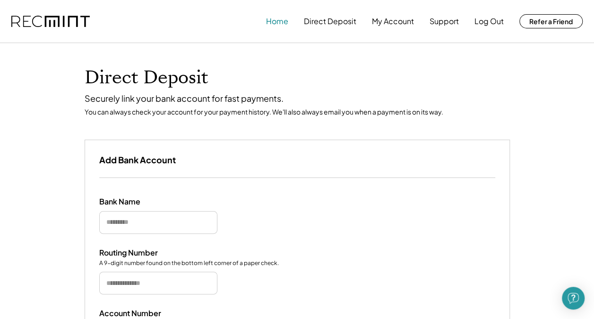 The image size is (594, 319). Describe the element at coordinates (297, 78) in the screenshot. I see `h1: Direct Deposit` at that location.